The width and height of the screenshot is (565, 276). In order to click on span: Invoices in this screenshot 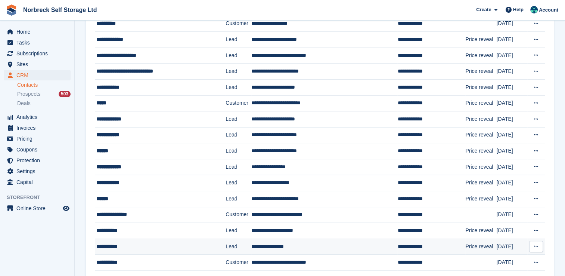, I will do `click(39, 128)`.